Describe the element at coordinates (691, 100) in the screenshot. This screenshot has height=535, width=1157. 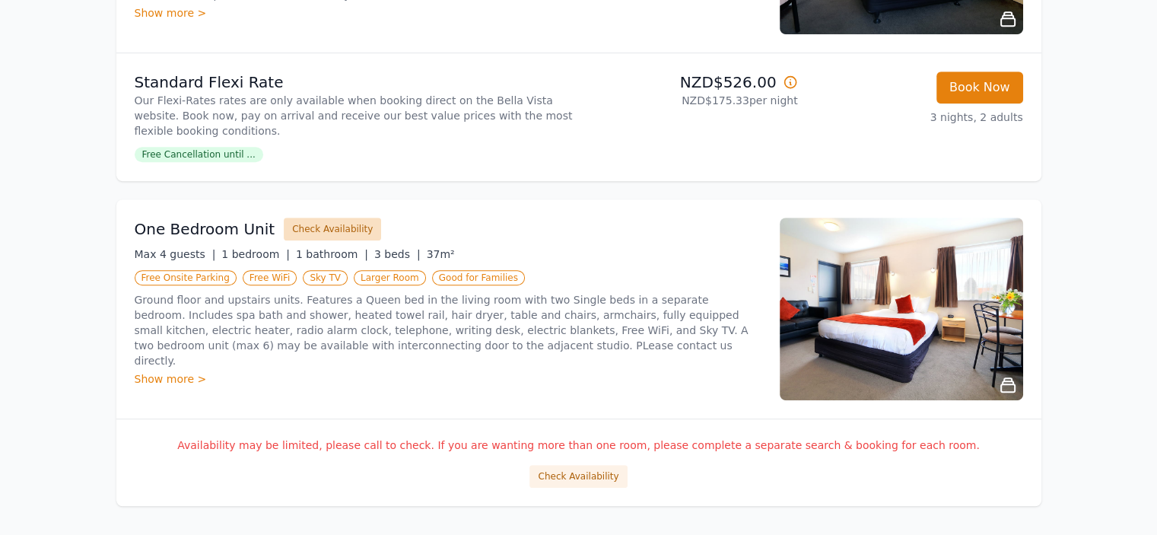
I see `p: NZD$175.33 per night` at that location.